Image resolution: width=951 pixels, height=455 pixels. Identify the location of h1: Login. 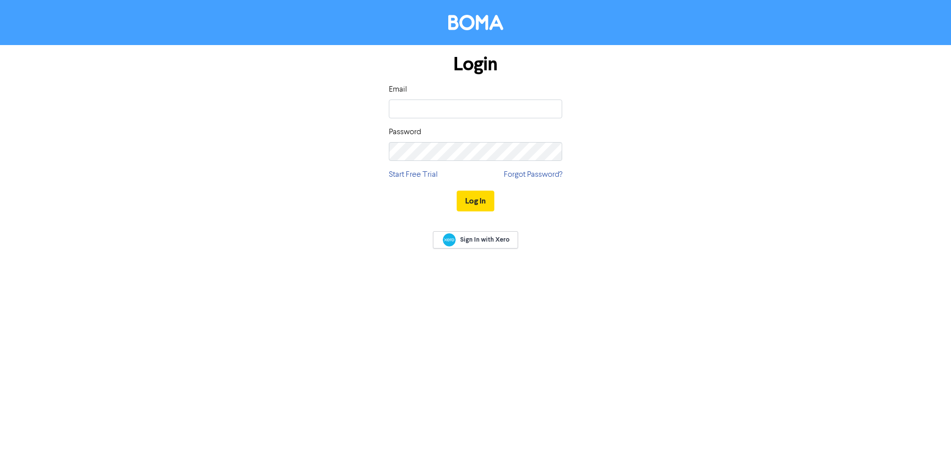
(476, 64).